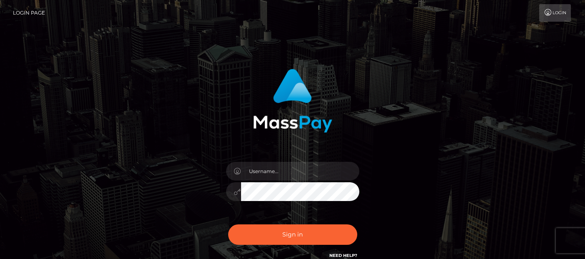 This screenshot has height=259, width=585. Describe the element at coordinates (293, 100) in the screenshot. I see `img: MassPay Login` at that location.